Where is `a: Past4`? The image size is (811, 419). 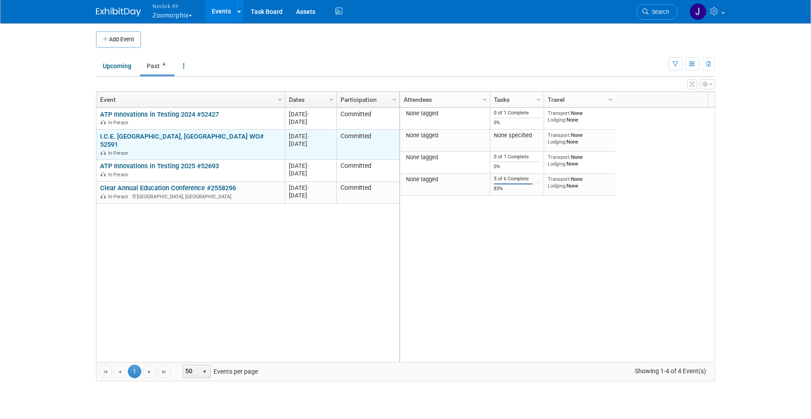
a: Past4 is located at coordinates (157, 66).